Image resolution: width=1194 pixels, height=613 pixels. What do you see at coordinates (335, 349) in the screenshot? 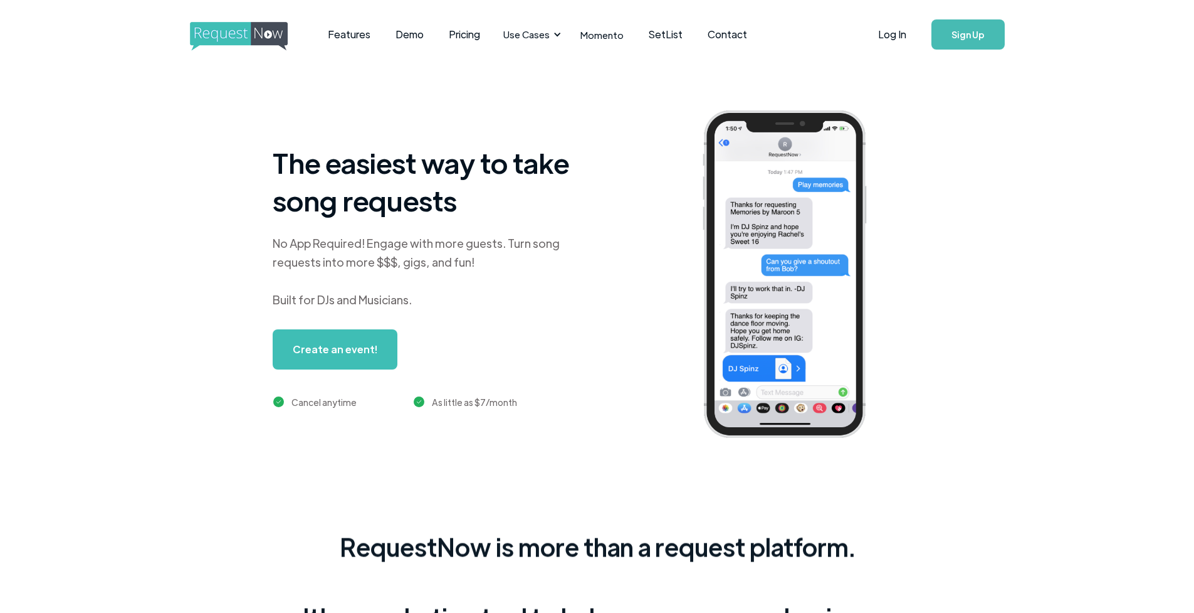
I see `a: Create an event!` at bounding box center [335, 349].